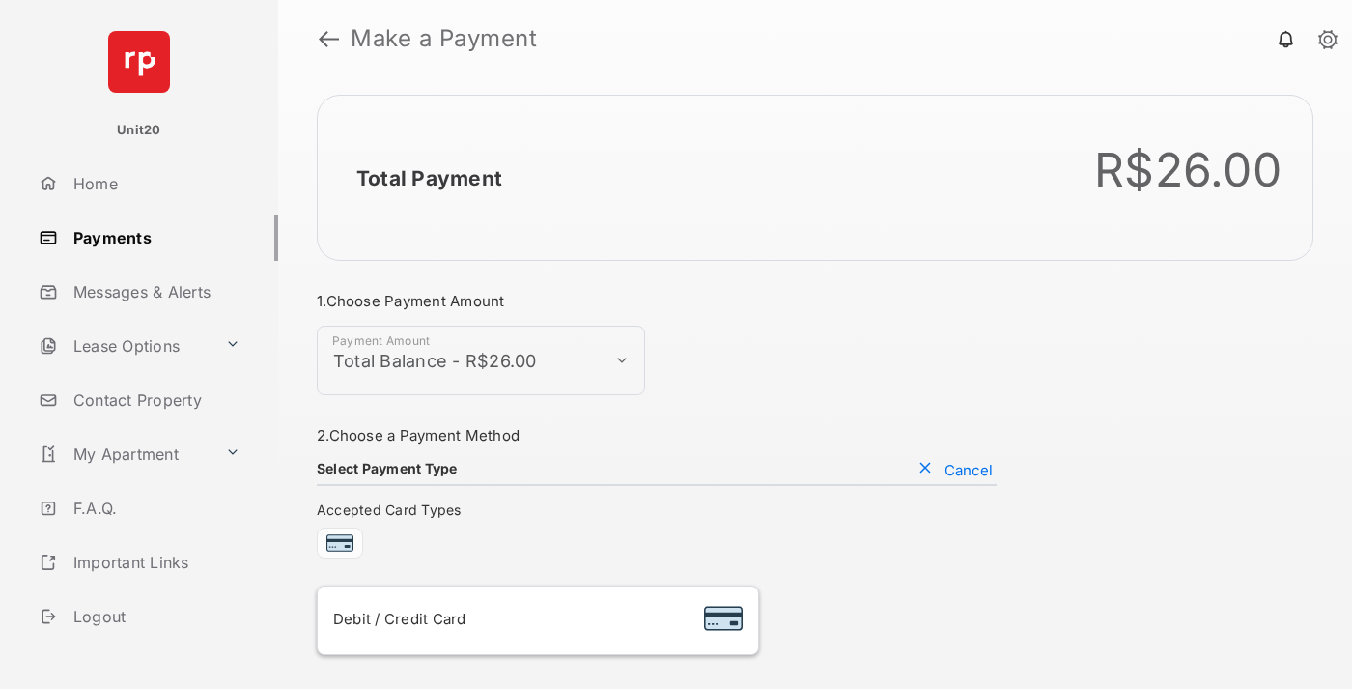  I want to click on h3: 2. Choose a Payment Method, so click(657, 435).